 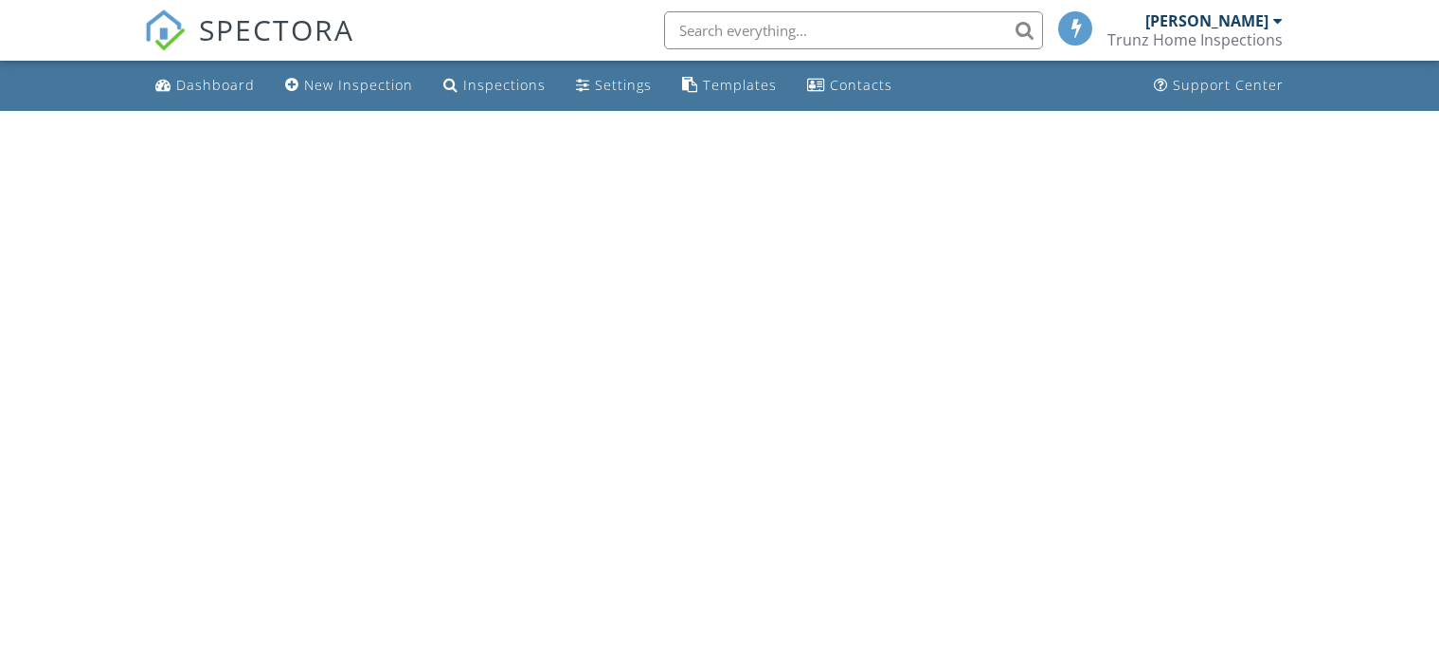 I want to click on span: SPECTORA, so click(x=277, y=29).